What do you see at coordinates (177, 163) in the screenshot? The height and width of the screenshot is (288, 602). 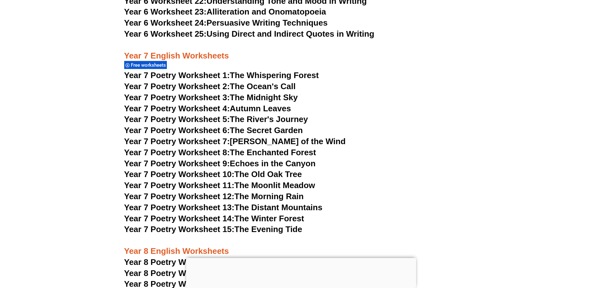 I see `span: Year 7 Poetry Worksheet 9:` at bounding box center [177, 163].